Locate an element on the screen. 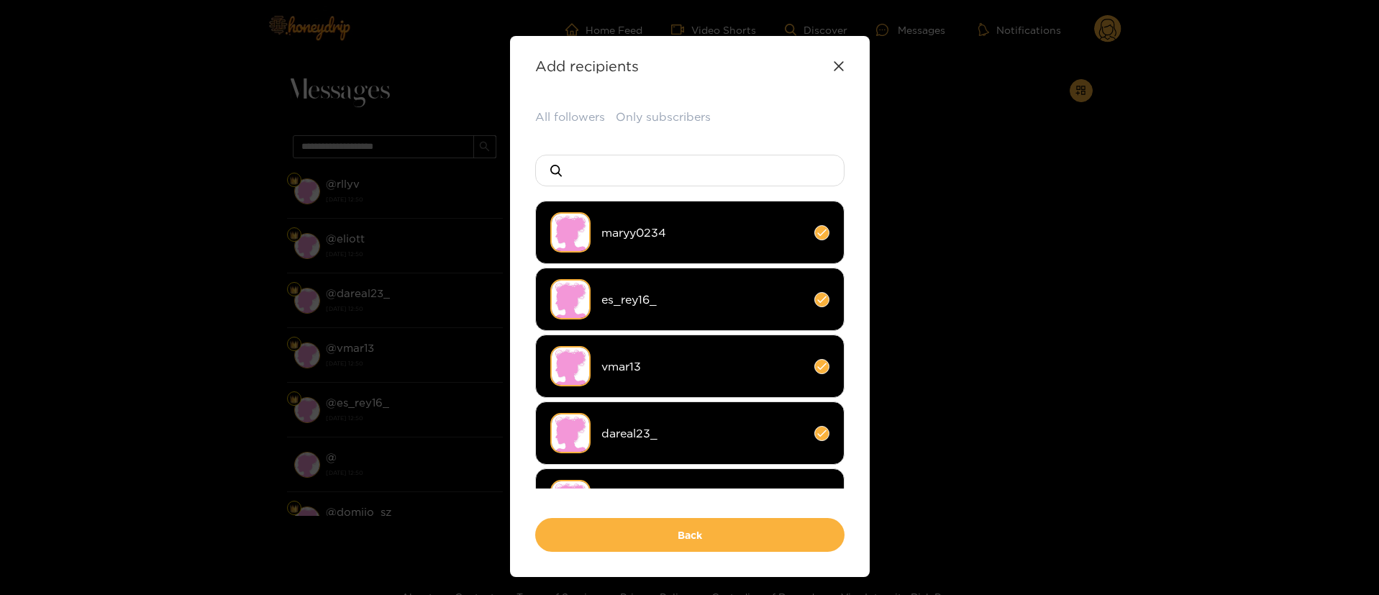 This screenshot has width=1379, height=595. span: vmar13 is located at coordinates (702, 366).